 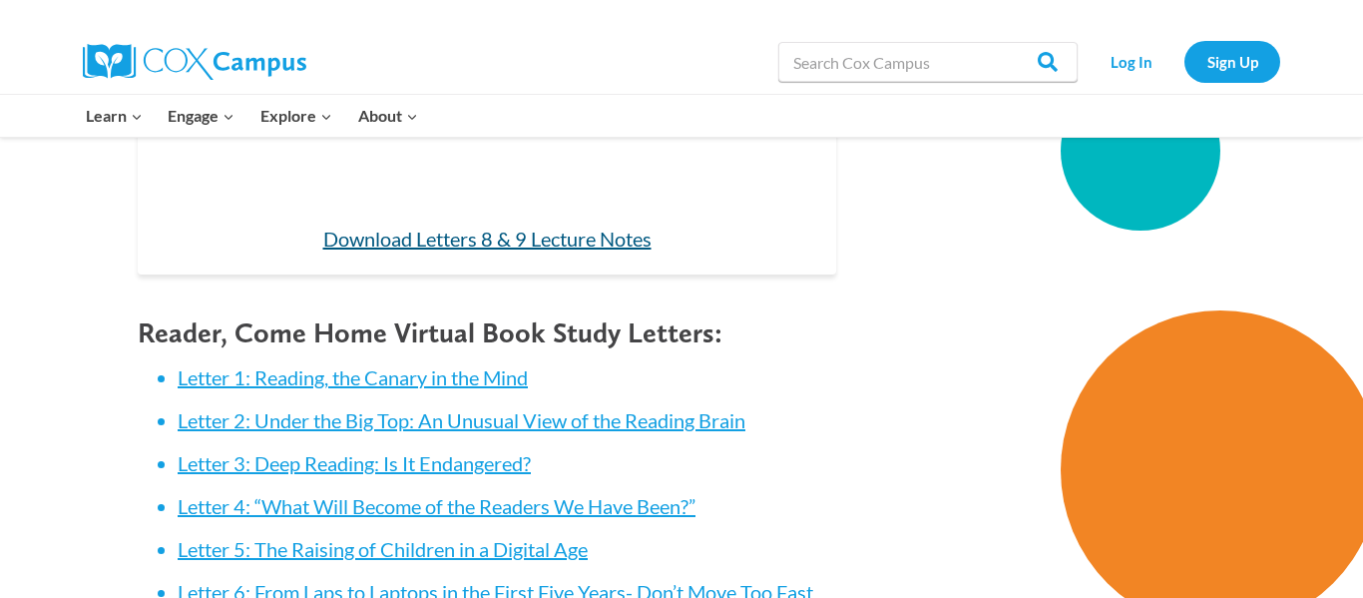 What do you see at coordinates (461, 420) in the screenshot?
I see `a: Letter 2: Under the Big Top: An Unusual View of the Reading Brain` at bounding box center [461, 420].